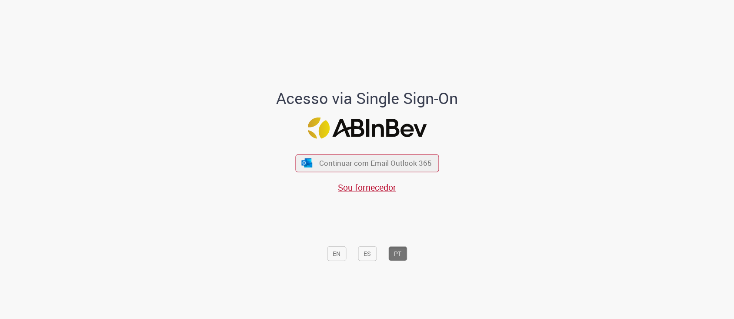 The height and width of the screenshot is (319, 734). What do you see at coordinates (367, 163) in the screenshot?
I see `button: ícone Azure/Microsoft 360 Continuar com Email Outlook 365` at bounding box center [367, 163].